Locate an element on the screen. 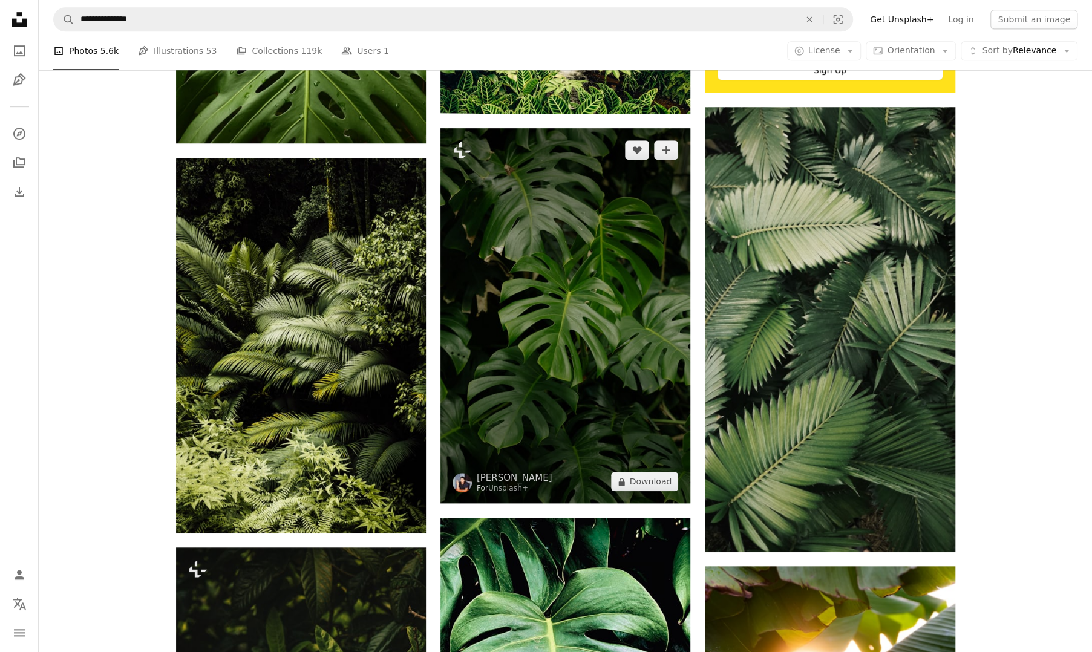  span: Sort by is located at coordinates (997, 50).